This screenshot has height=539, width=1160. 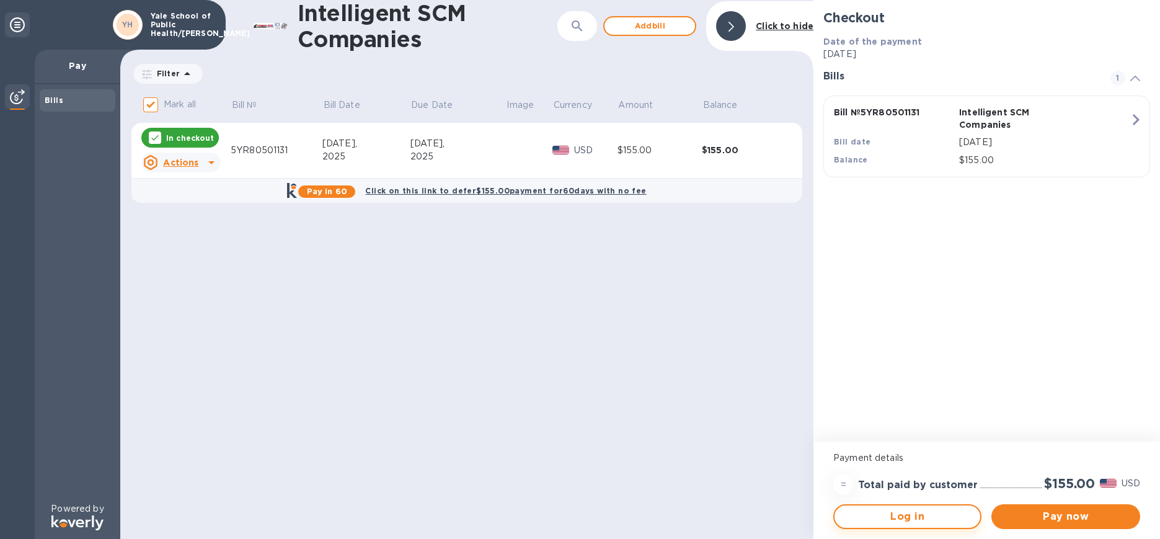 I want to click on span: Amount, so click(x=644, y=105).